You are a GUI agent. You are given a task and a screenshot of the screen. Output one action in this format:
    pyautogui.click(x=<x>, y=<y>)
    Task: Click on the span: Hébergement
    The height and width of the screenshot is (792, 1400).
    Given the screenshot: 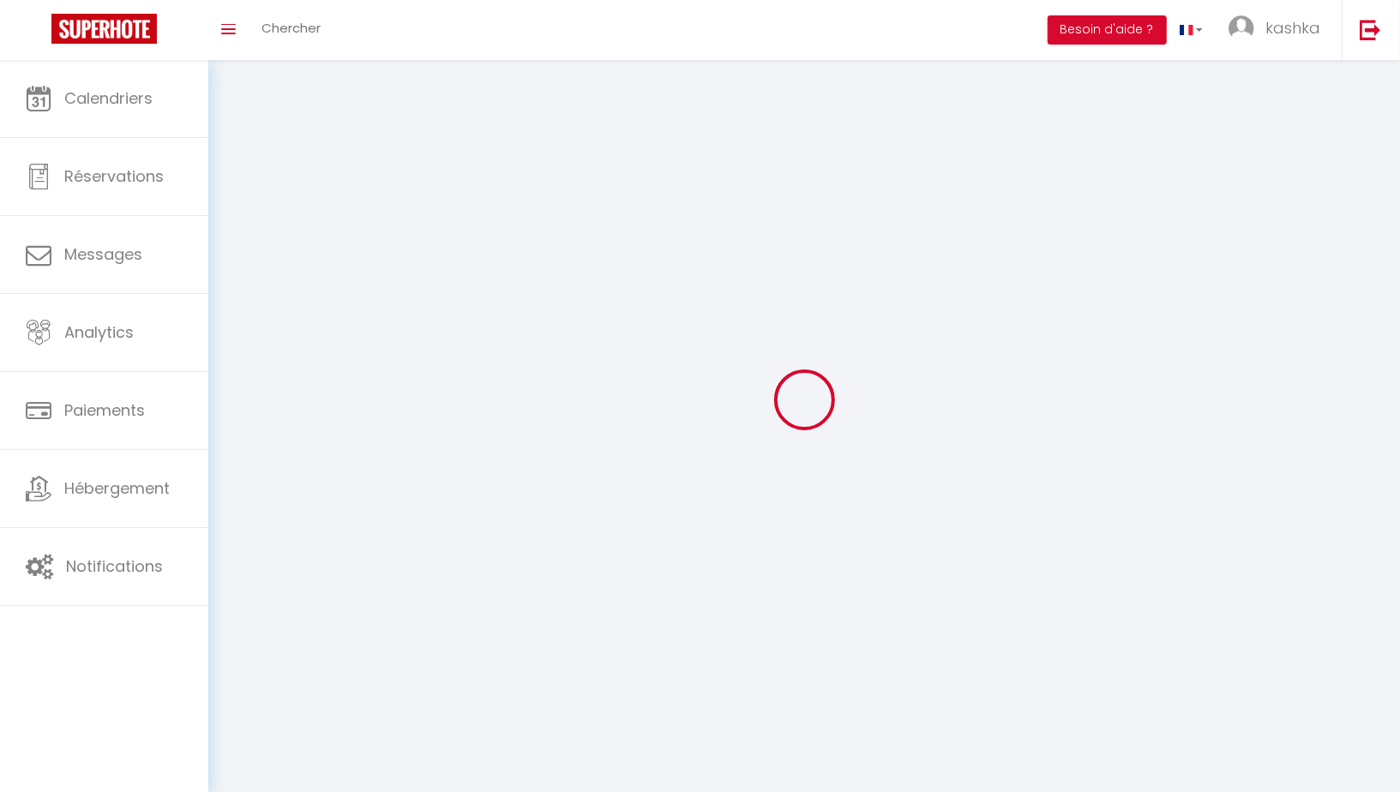 What is the action you would take?
    pyautogui.click(x=117, y=488)
    